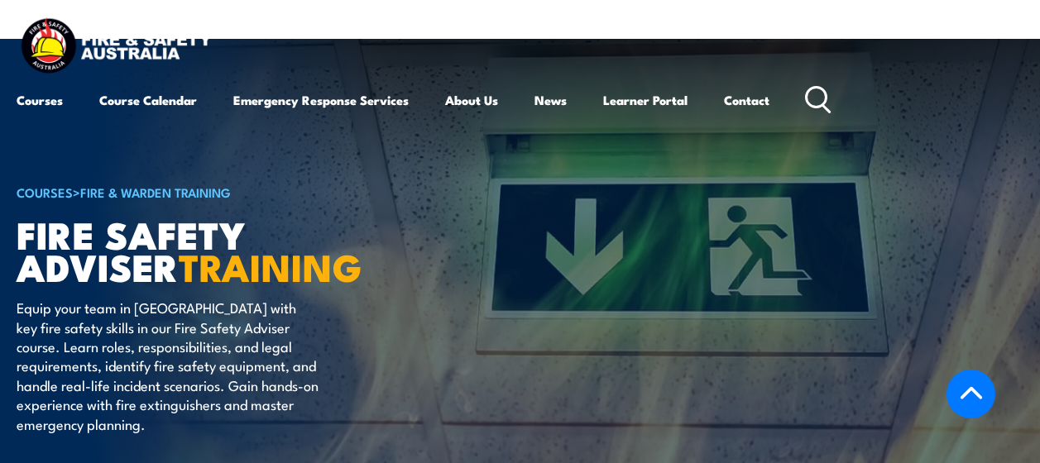 The width and height of the screenshot is (1040, 463). I want to click on a: News, so click(550, 100).